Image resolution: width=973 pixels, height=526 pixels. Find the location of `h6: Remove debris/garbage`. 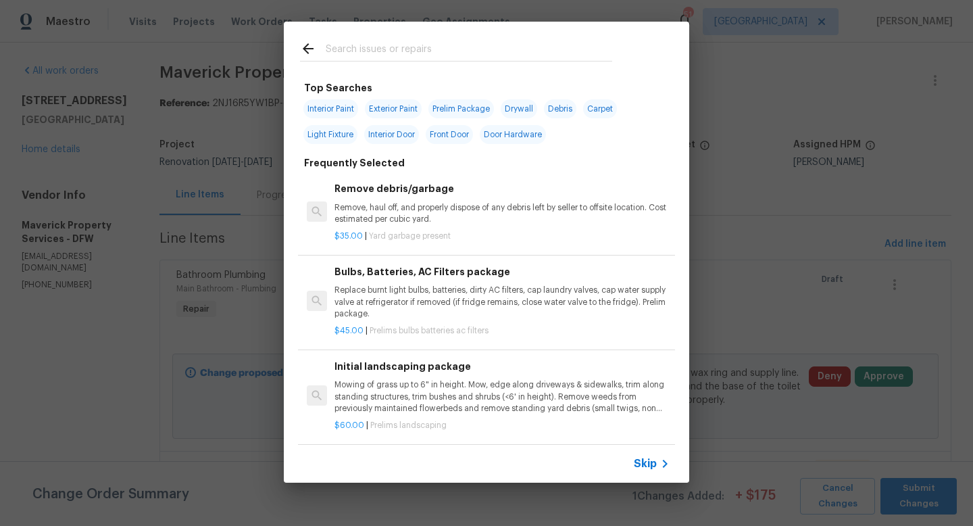

h6: Remove debris/garbage is located at coordinates (502, 189).